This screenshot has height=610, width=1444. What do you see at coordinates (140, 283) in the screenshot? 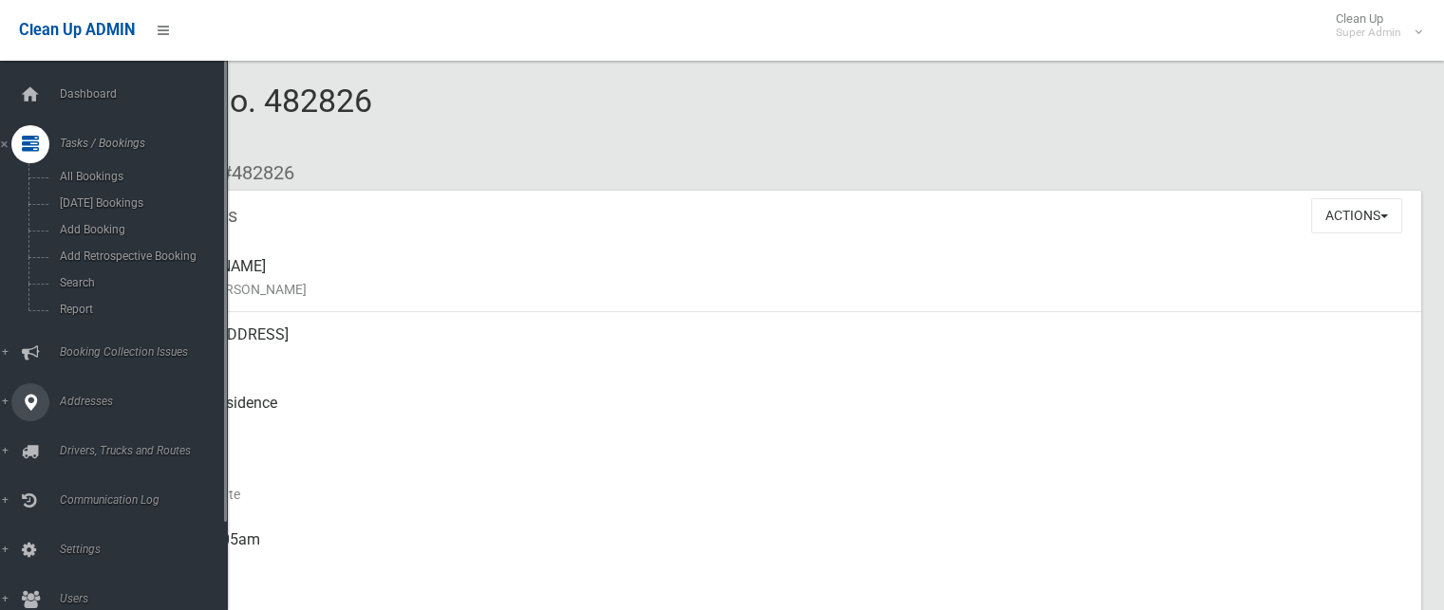
I see `span: Search` at bounding box center [140, 283].